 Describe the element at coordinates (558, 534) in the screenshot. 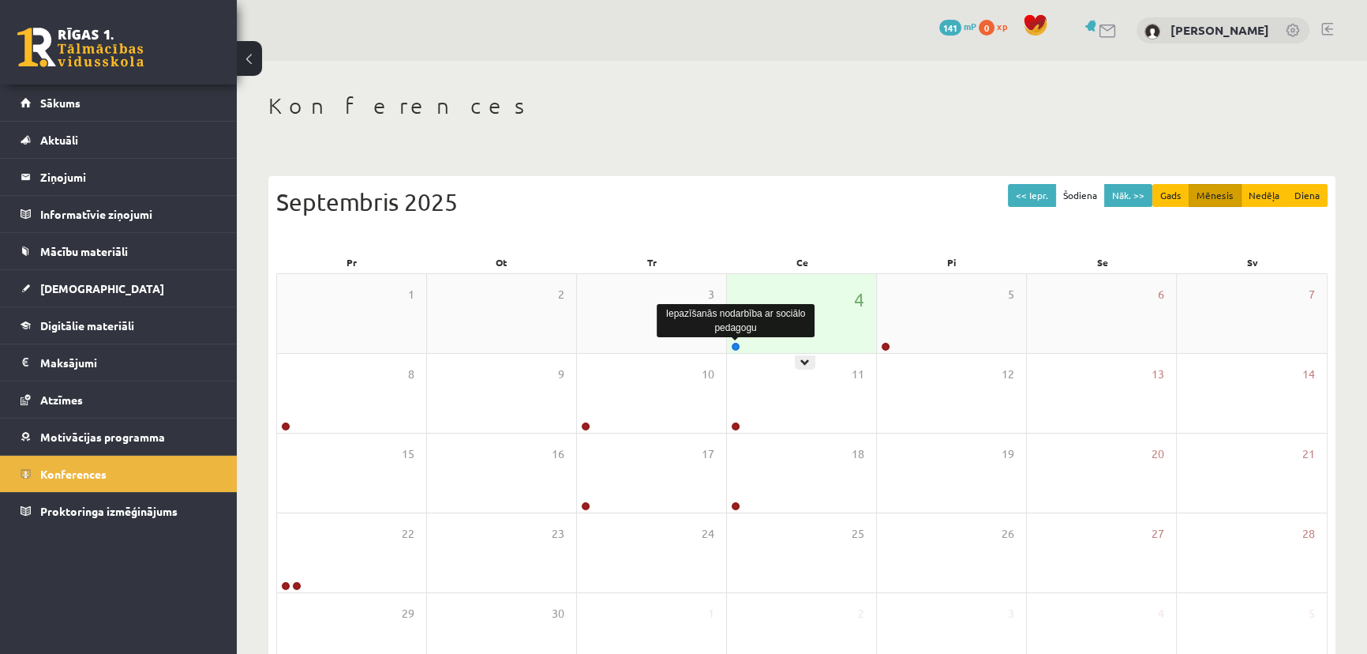

I see `span: 23` at that location.